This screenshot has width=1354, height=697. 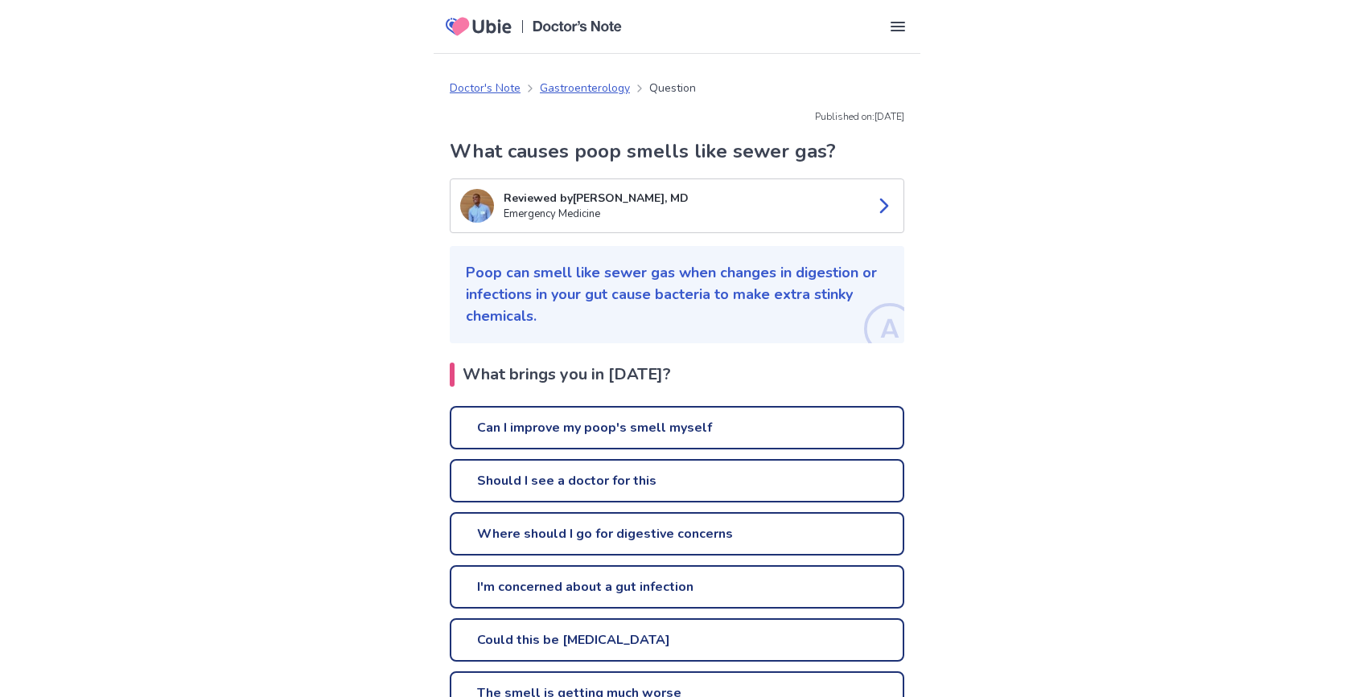 What do you see at coordinates (573, 88) in the screenshot?
I see `nav: breadcrumb` at bounding box center [573, 88].